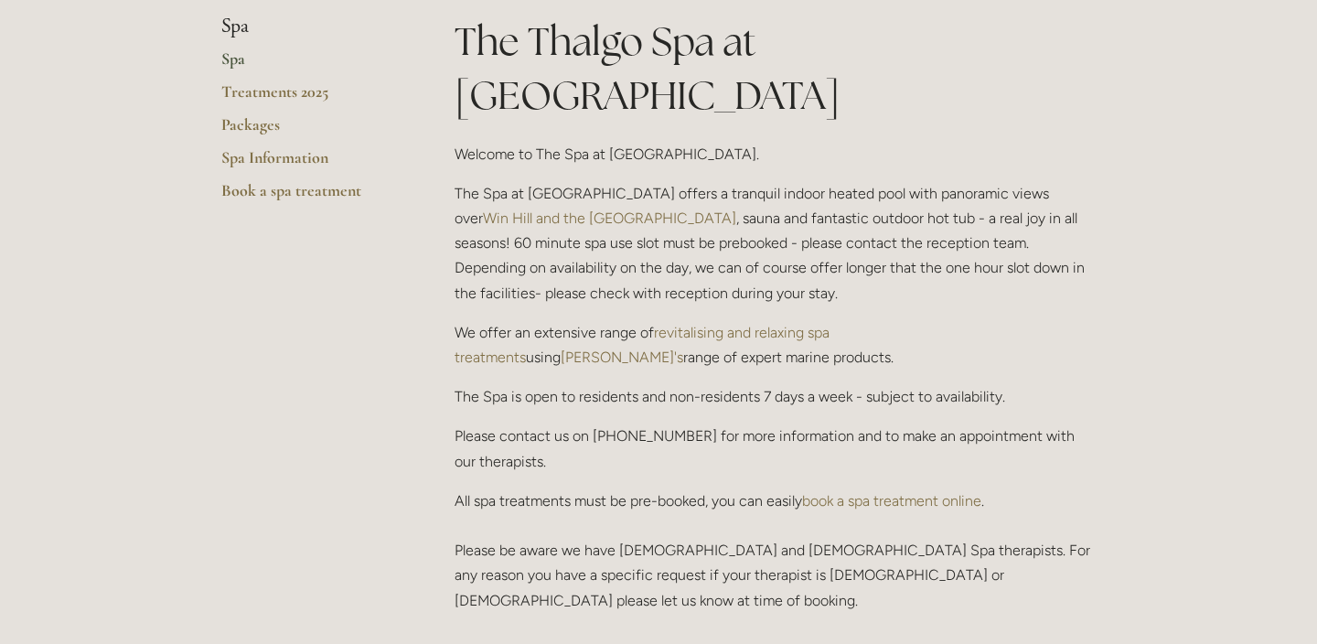  What do you see at coordinates (775, 396) in the screenshot?
I see `p: The Spa is open to residents and non-residents 7 days a week - subject to availability.` at bounding box center [775, 396].